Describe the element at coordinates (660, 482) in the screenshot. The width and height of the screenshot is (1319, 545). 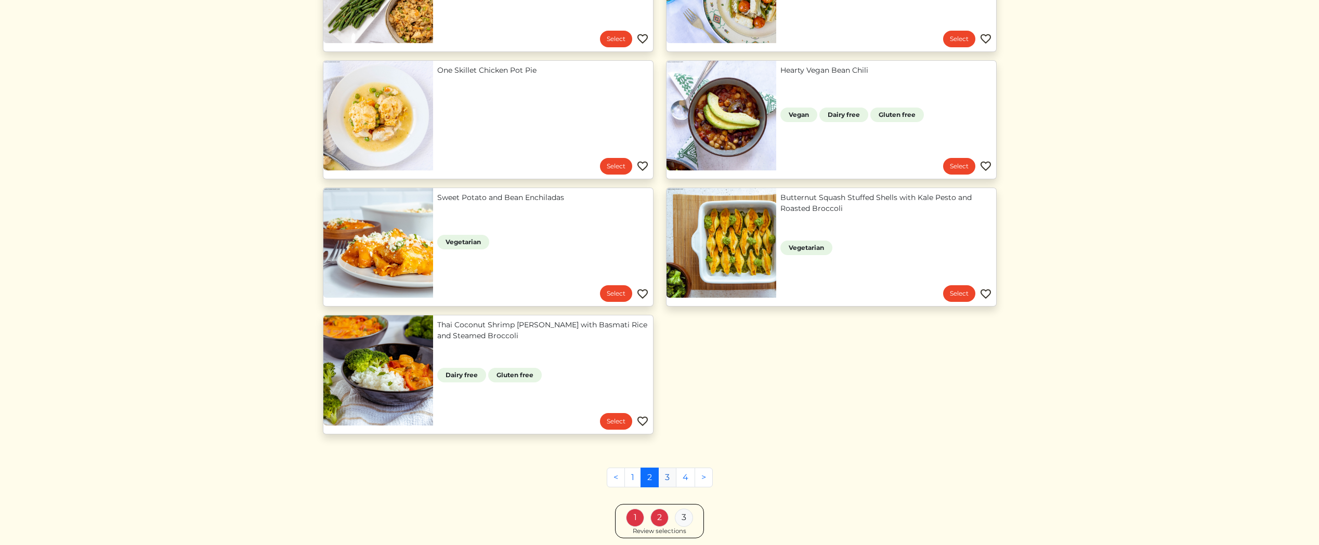
I see `nav: Pages` at that location.